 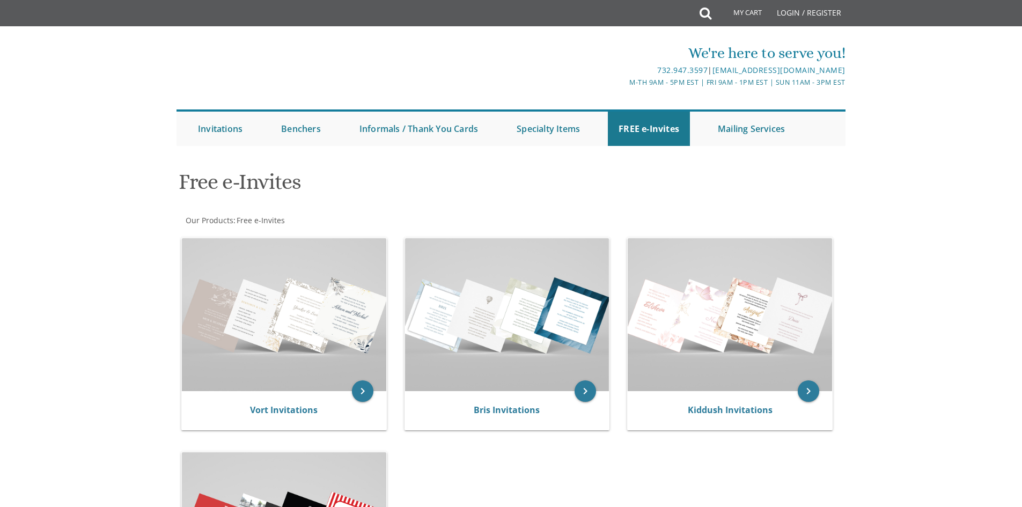 I want to click on a: Free e-Invites, so click(x=260, y=220).